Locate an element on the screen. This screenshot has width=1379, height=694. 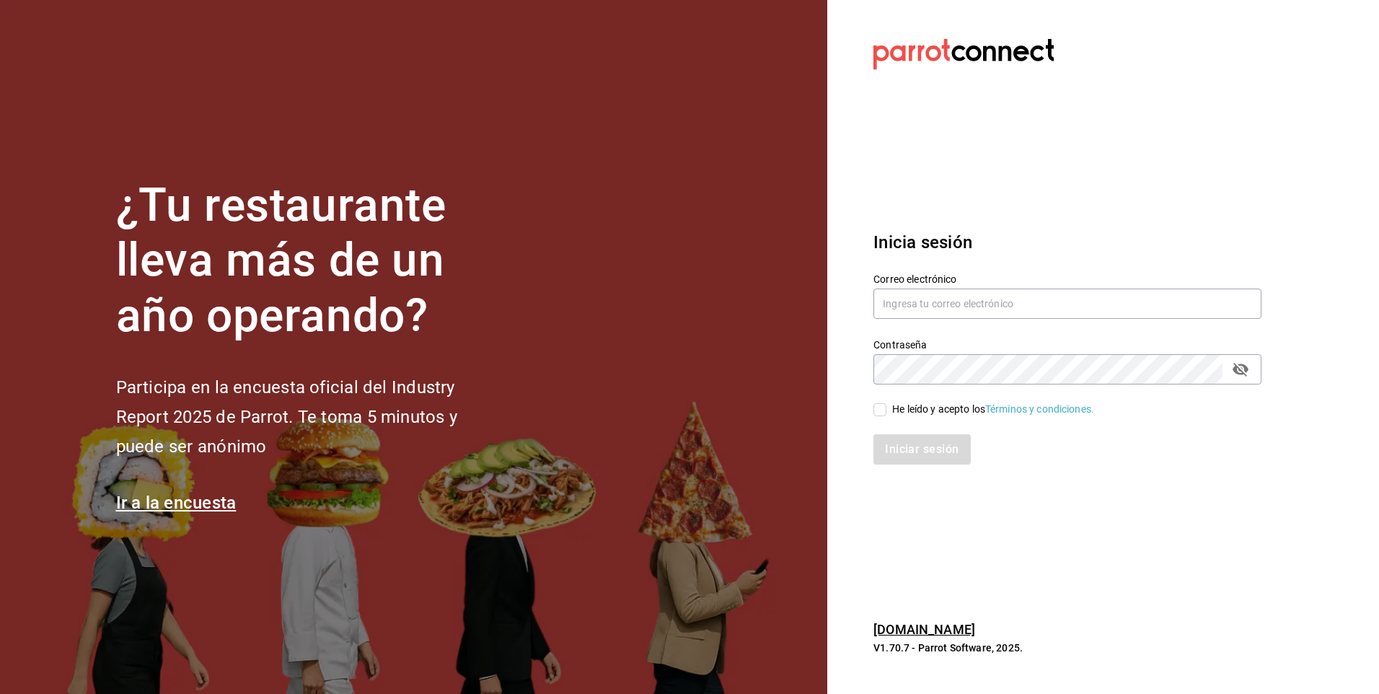
label: Contraseña is located at coordinates (1067, 344).